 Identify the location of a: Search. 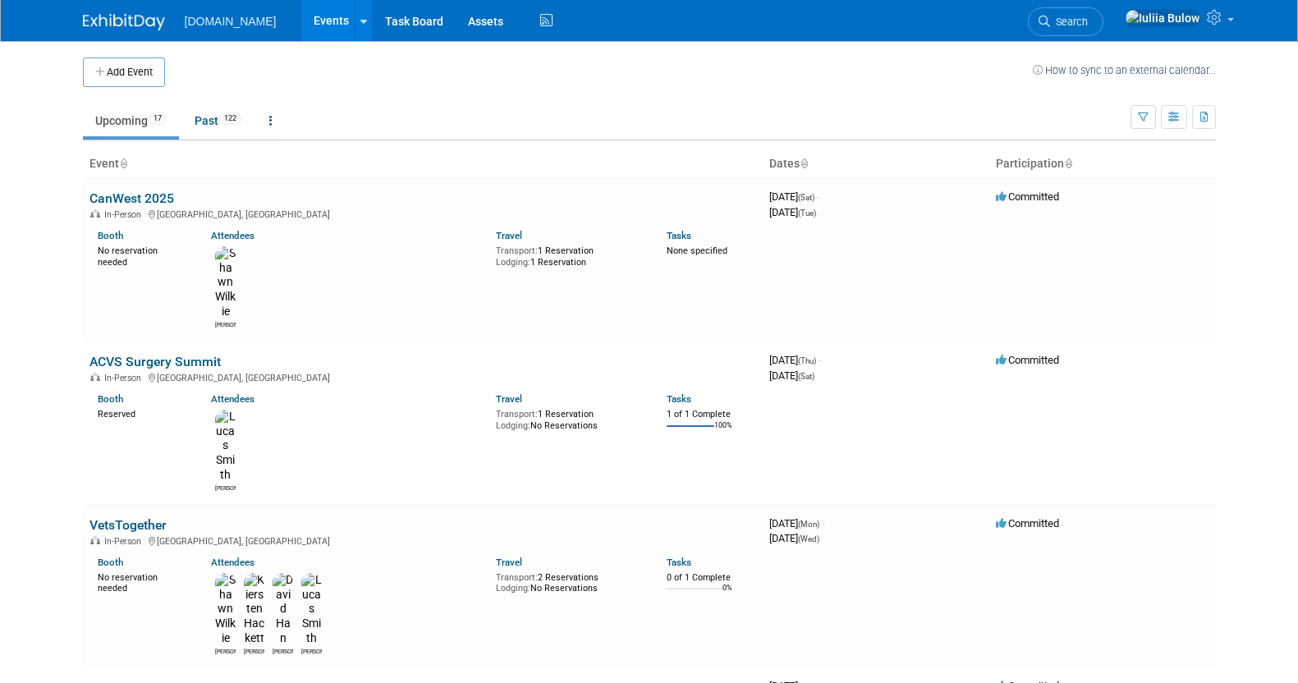
(1066, 21).